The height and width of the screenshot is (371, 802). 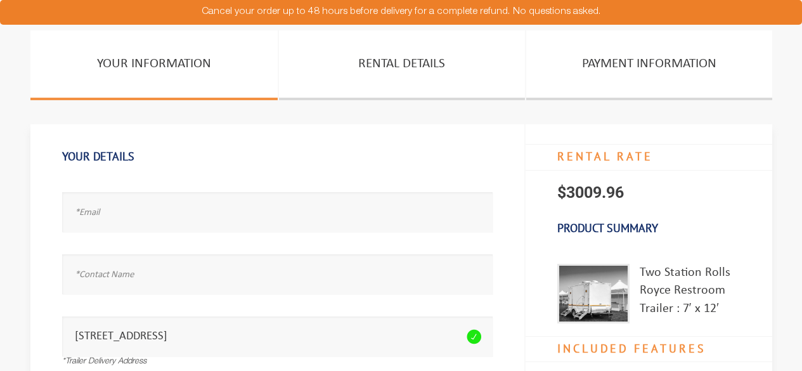 I want to click on input: *Contact Name, so click(x=277, y=274).